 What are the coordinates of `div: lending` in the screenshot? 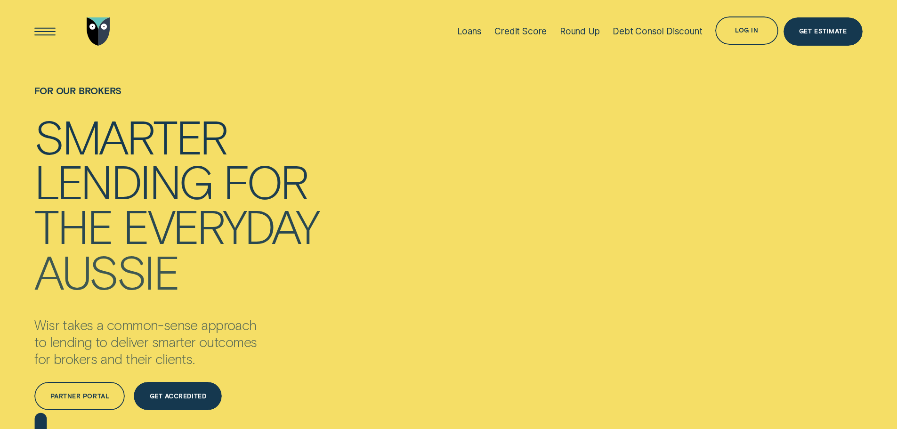 It's located at (123, 180).